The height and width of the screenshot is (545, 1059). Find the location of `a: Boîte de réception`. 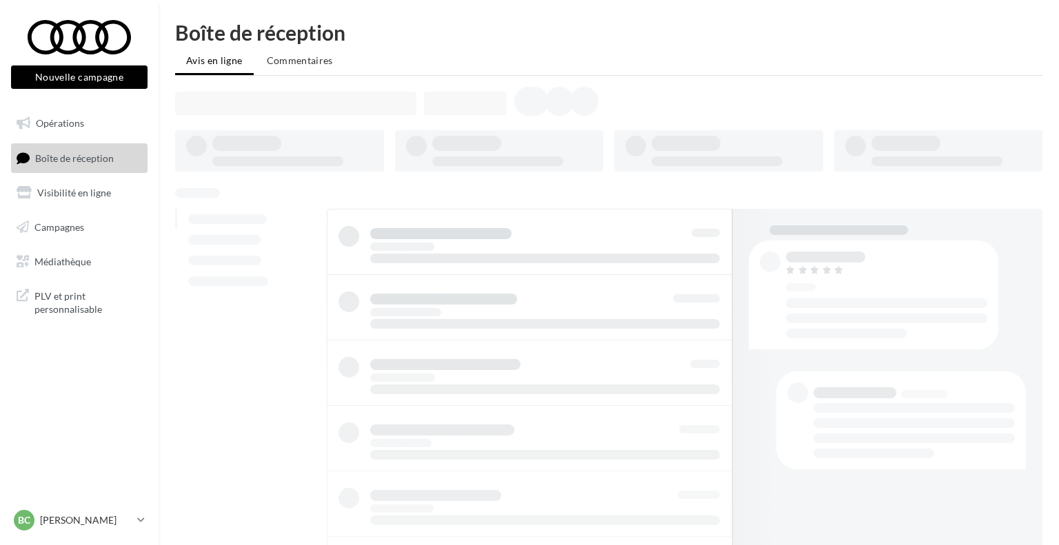

a: Boîte de réception is located at coordinates (79, 158).